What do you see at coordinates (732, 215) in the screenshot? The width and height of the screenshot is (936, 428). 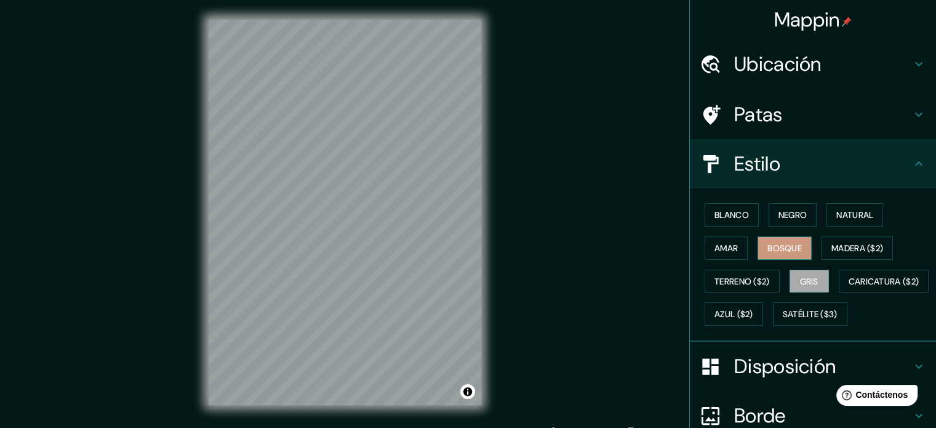 I see `font: Blanco` at bounding box center [732, 215].